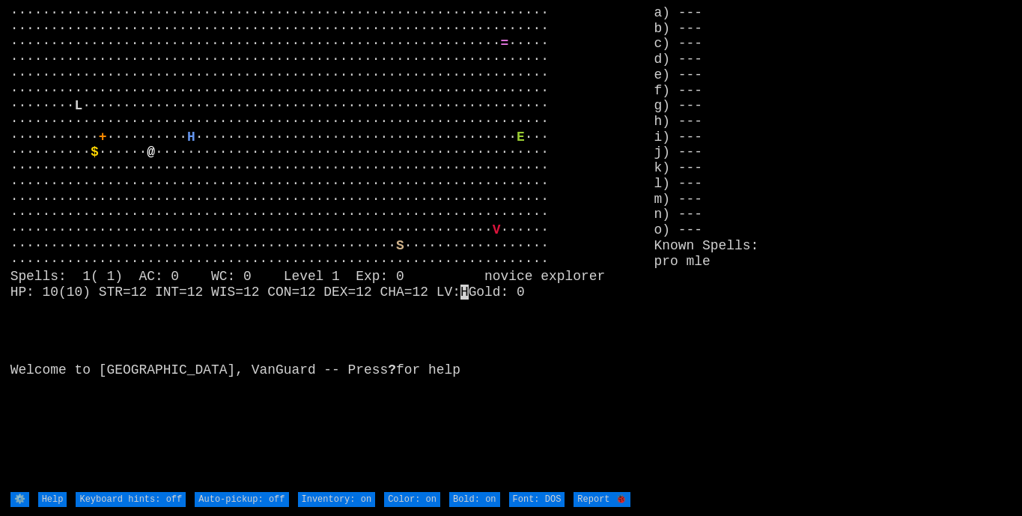  What do you see at coordinates (475, 499) in the screenshot?
I see `input: Bold: on` at bounding box center [475, 499].